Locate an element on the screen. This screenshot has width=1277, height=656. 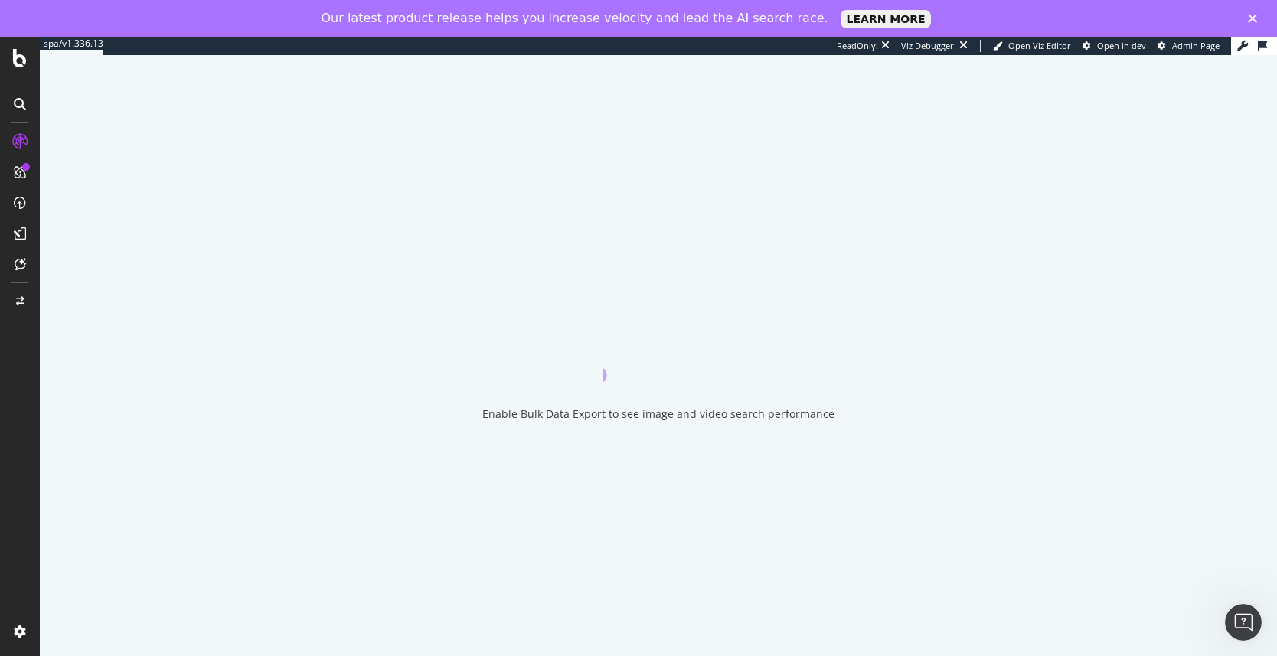
a: Open Viz Editor is located at coordinates (1032, 46).